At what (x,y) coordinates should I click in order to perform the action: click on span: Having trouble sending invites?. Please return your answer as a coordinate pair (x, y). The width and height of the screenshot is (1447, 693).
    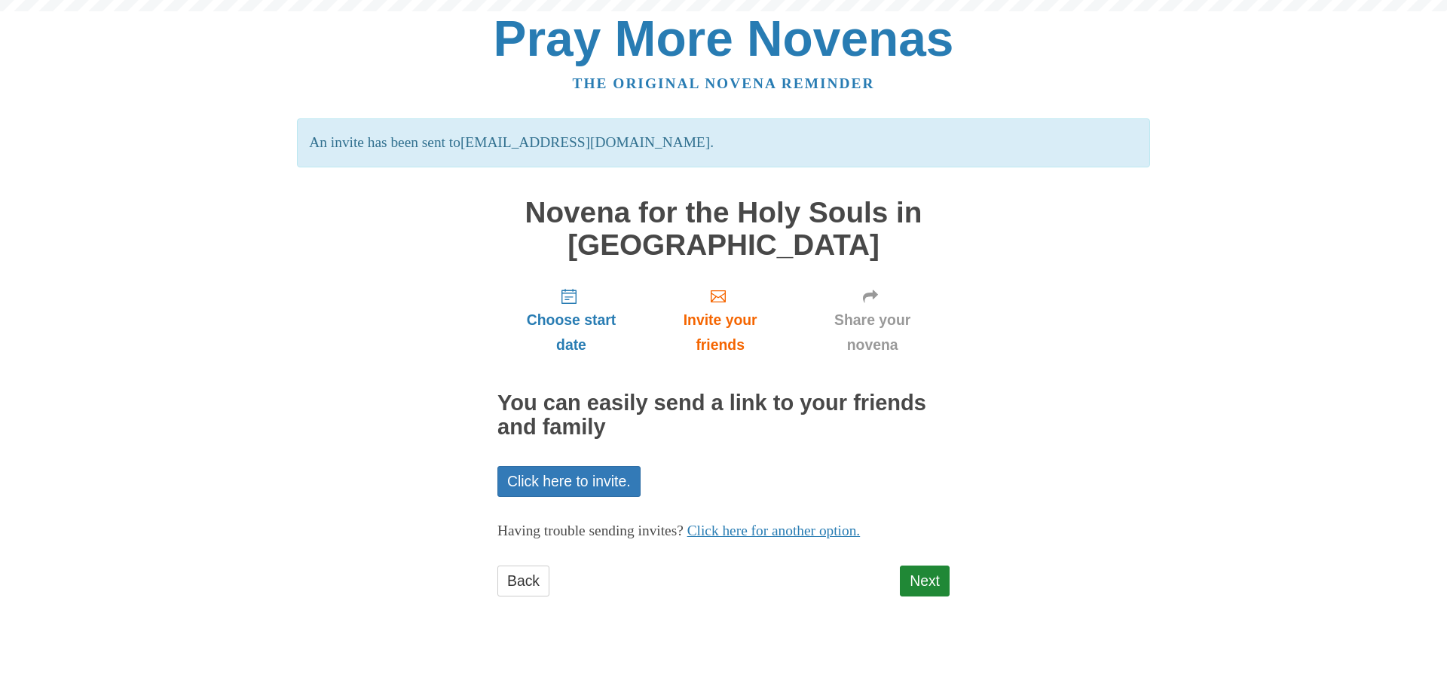
    Looking at the image, I should click on (590, 530).